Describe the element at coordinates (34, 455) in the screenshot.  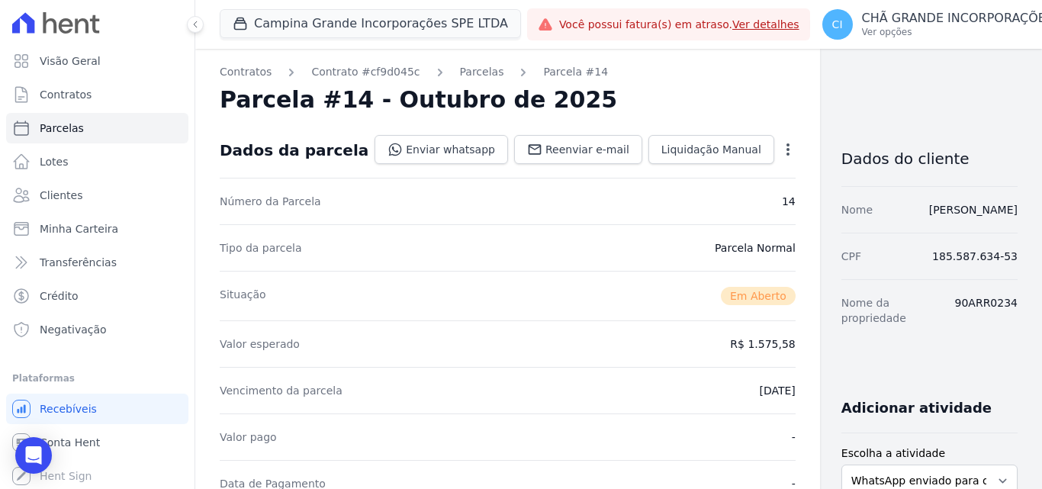
I see `div: Open Intercom Messenger` at that location.